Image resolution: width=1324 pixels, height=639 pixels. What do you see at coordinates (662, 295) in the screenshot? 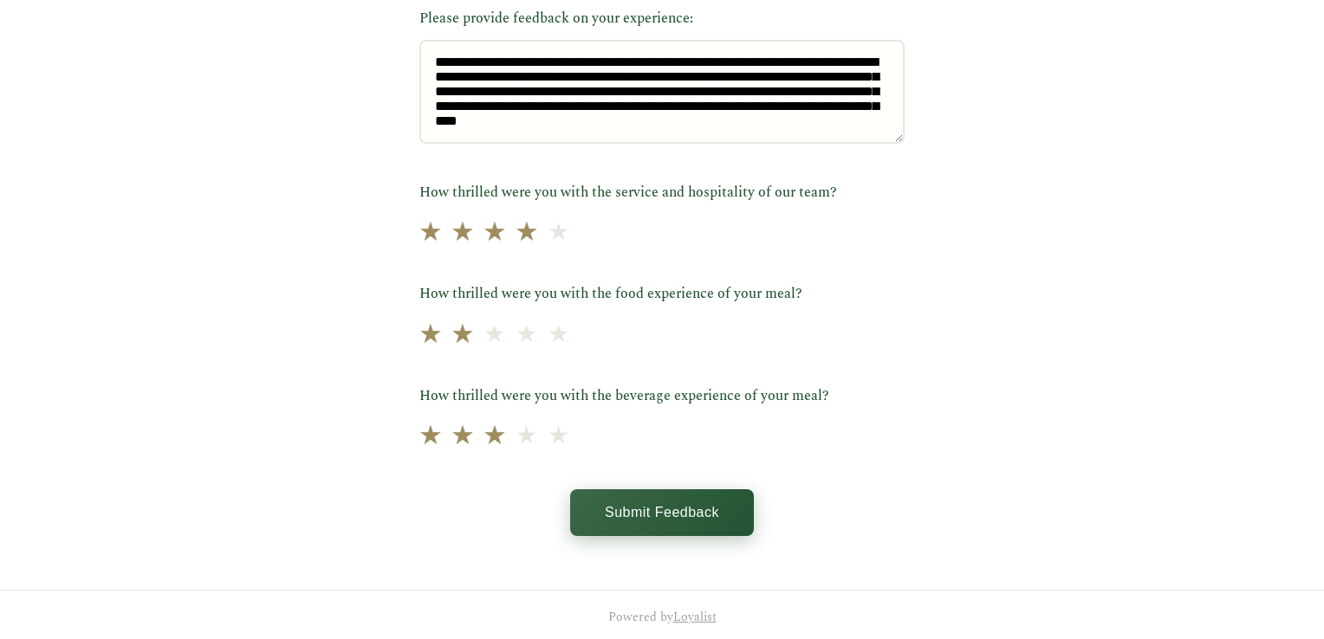
I see `label: How thrilled were you with the food experience of your meal?` at bounding box center [662, 295].